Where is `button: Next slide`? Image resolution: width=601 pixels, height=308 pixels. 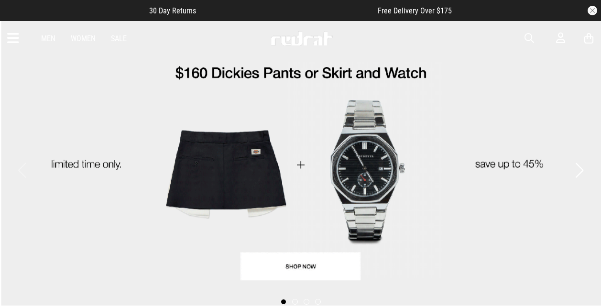 button: Next slide is located at coordinates (579, 170).